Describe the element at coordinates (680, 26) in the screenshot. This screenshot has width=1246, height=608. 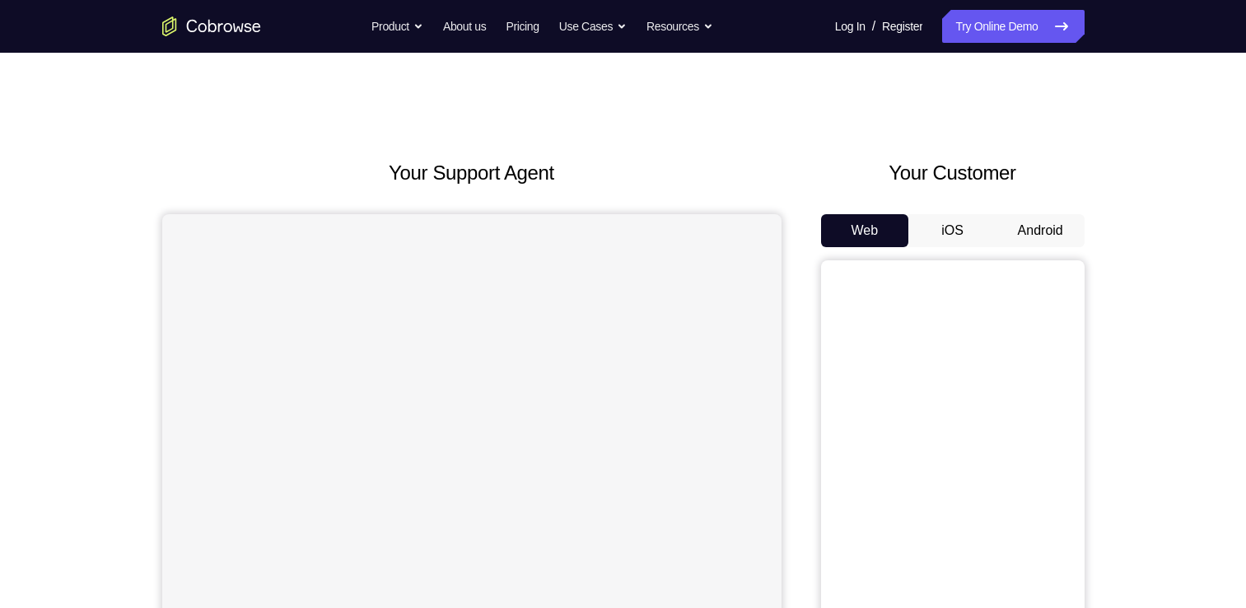
I see `button: Resources` at that location.